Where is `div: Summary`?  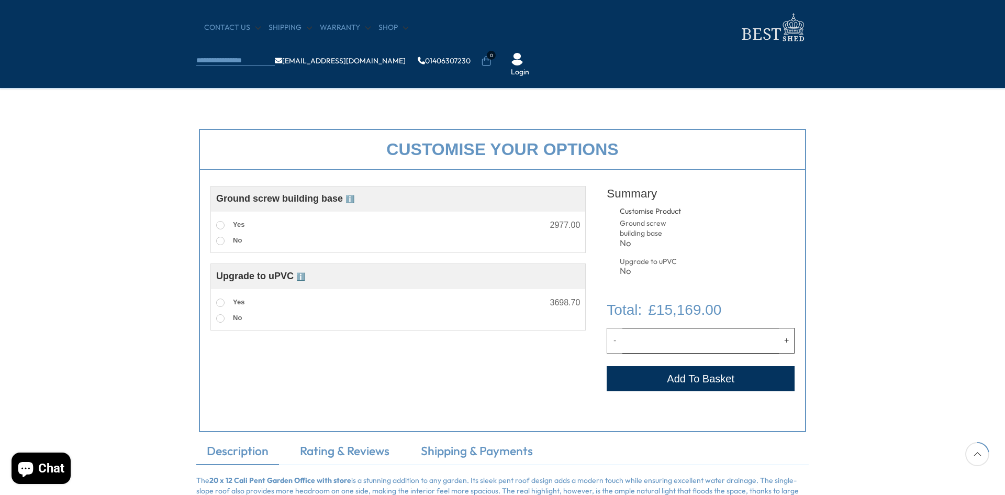
div: Summary is located at coordinates (701, 193).